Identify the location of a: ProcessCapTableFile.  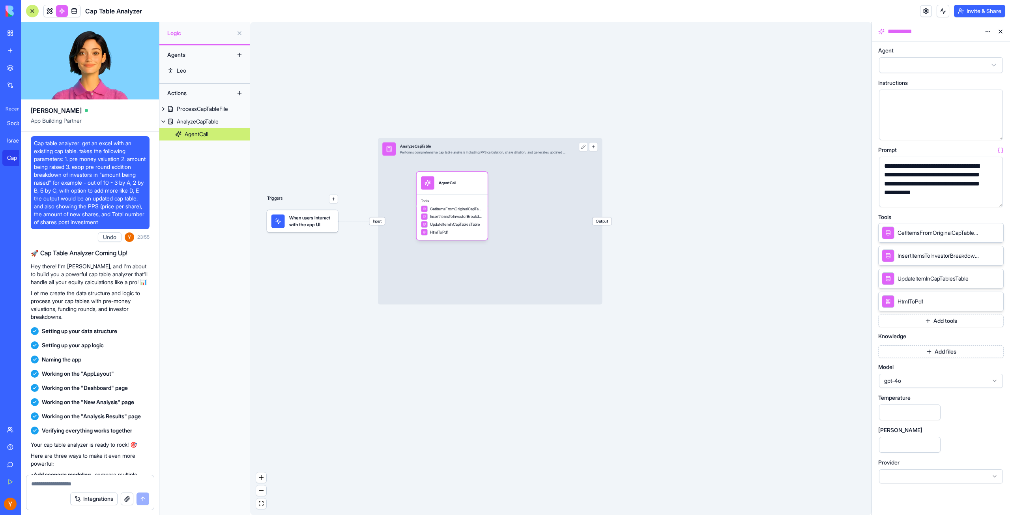
(204, 109).